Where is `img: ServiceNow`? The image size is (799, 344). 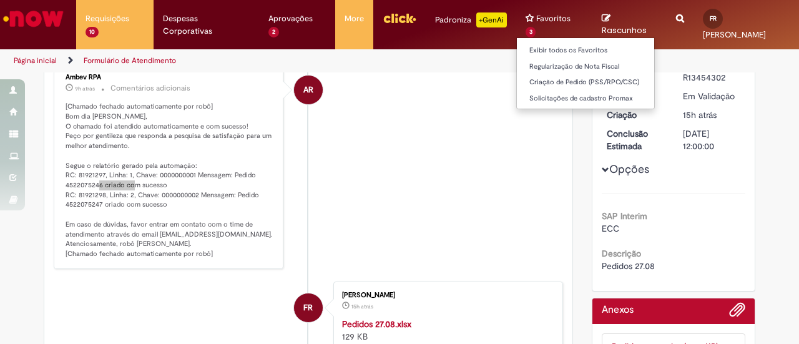 img: ServiceNow is located at coordinates (33, 19).